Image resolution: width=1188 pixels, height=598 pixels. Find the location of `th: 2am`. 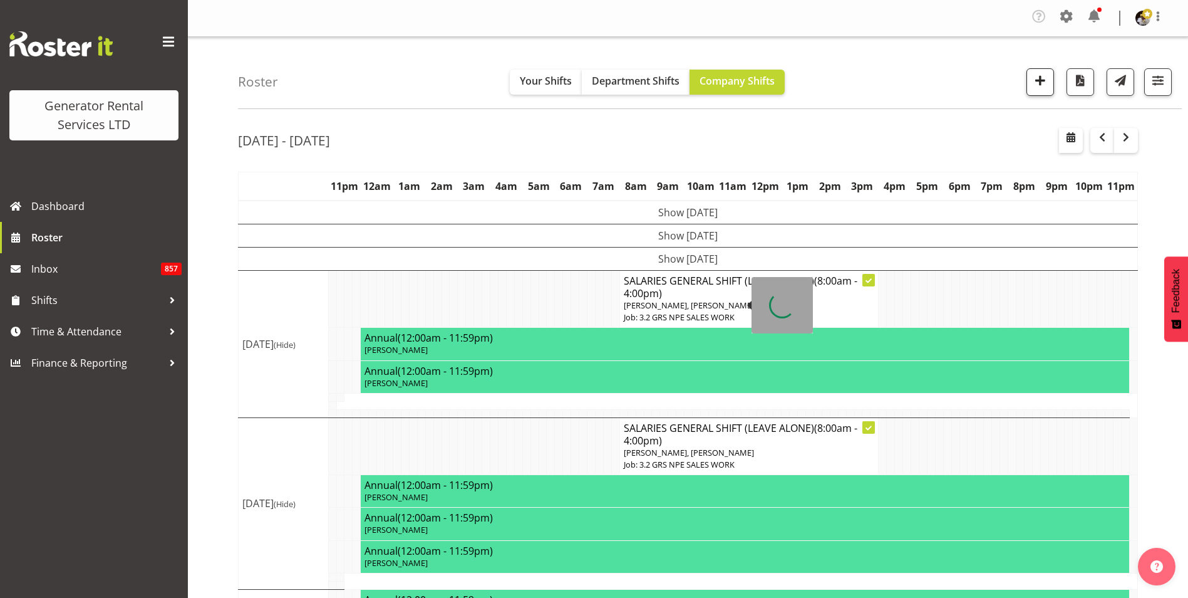

th: 2am is located at coordinates (442, 187).